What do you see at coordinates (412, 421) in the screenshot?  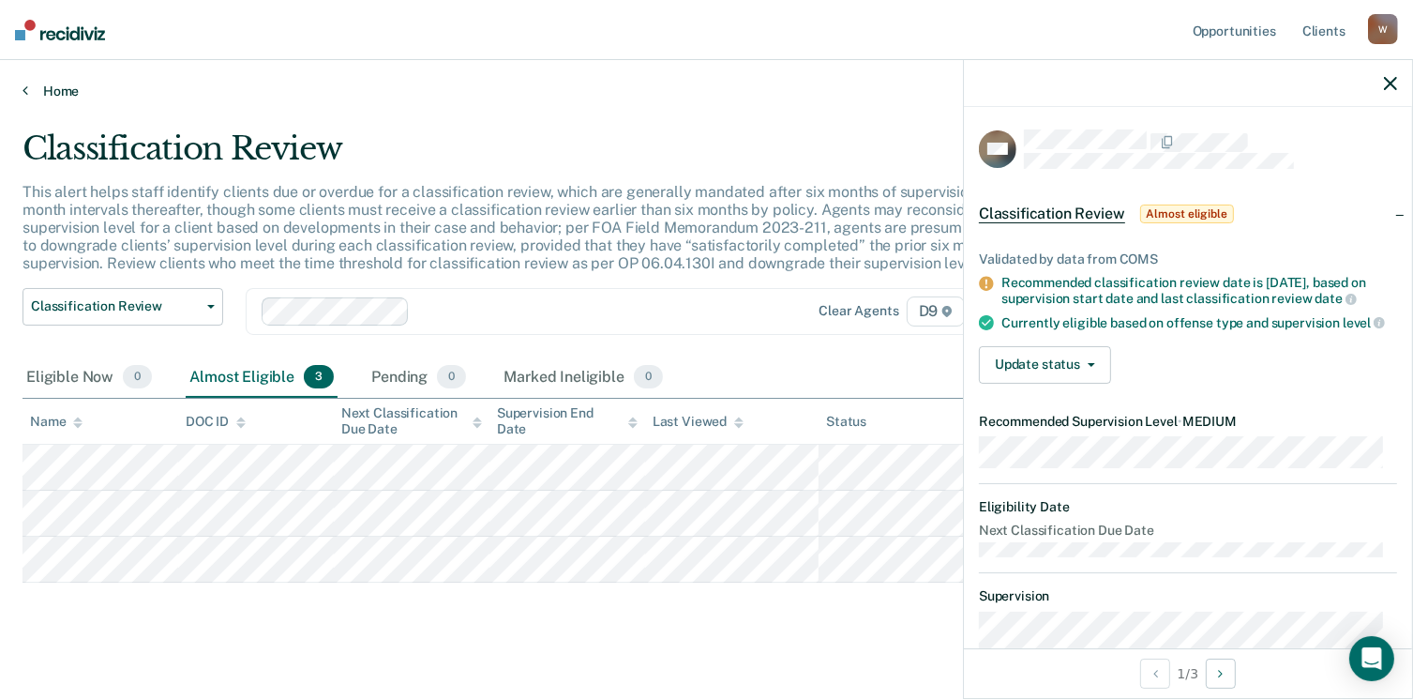 I see `div: Next Classification Due Date` at bounding box center [412, 421].